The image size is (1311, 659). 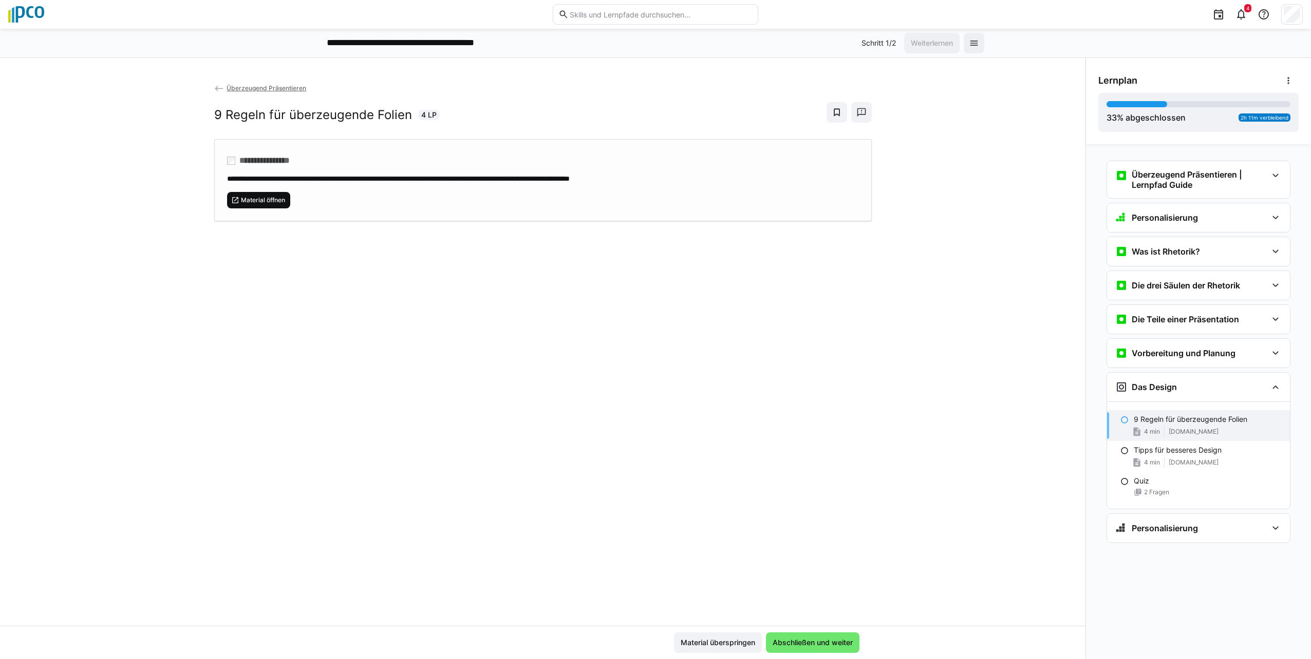 What do you see at coordinates (1156, 493) in the screenshot?
I see `span: 2 Fragen` at bounding box center [1156, 493].